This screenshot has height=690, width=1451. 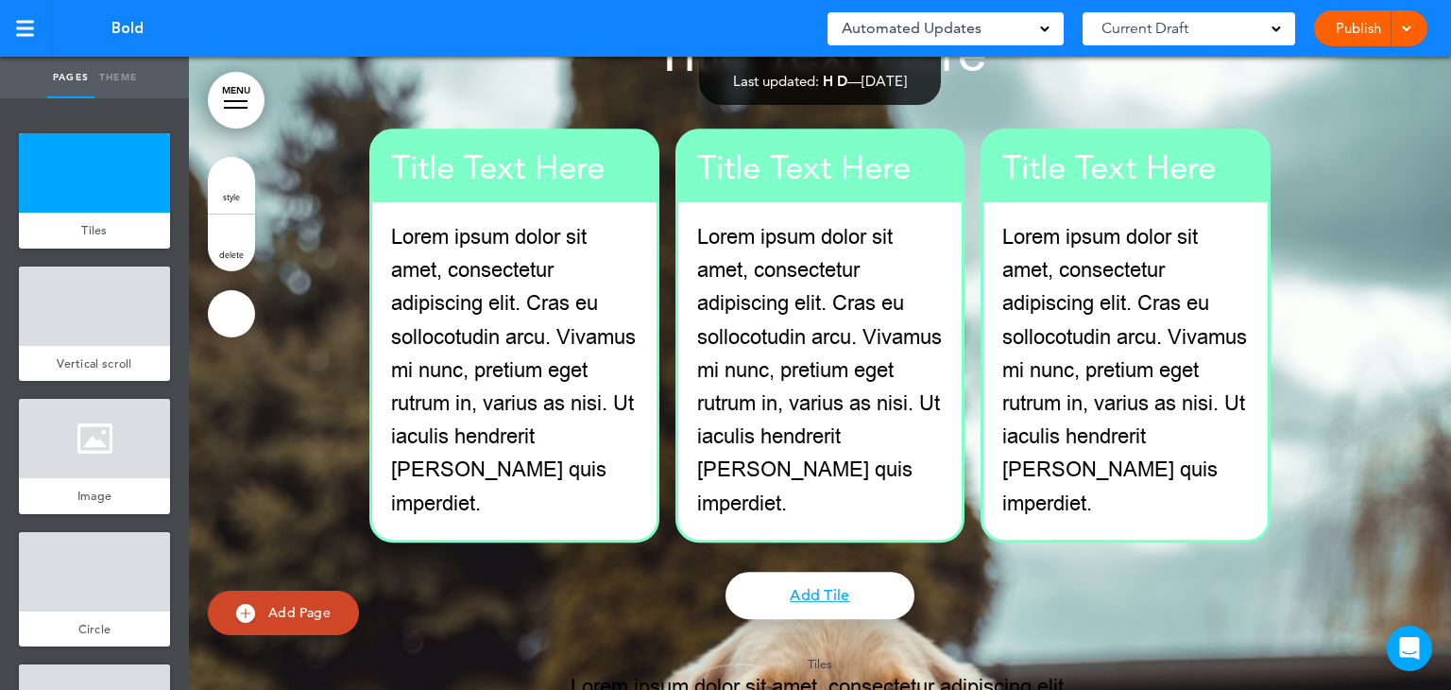 What do you see at coordinates (835, 80) in the screenshot?
I see `span: H D` at bounding box center [835, 80].